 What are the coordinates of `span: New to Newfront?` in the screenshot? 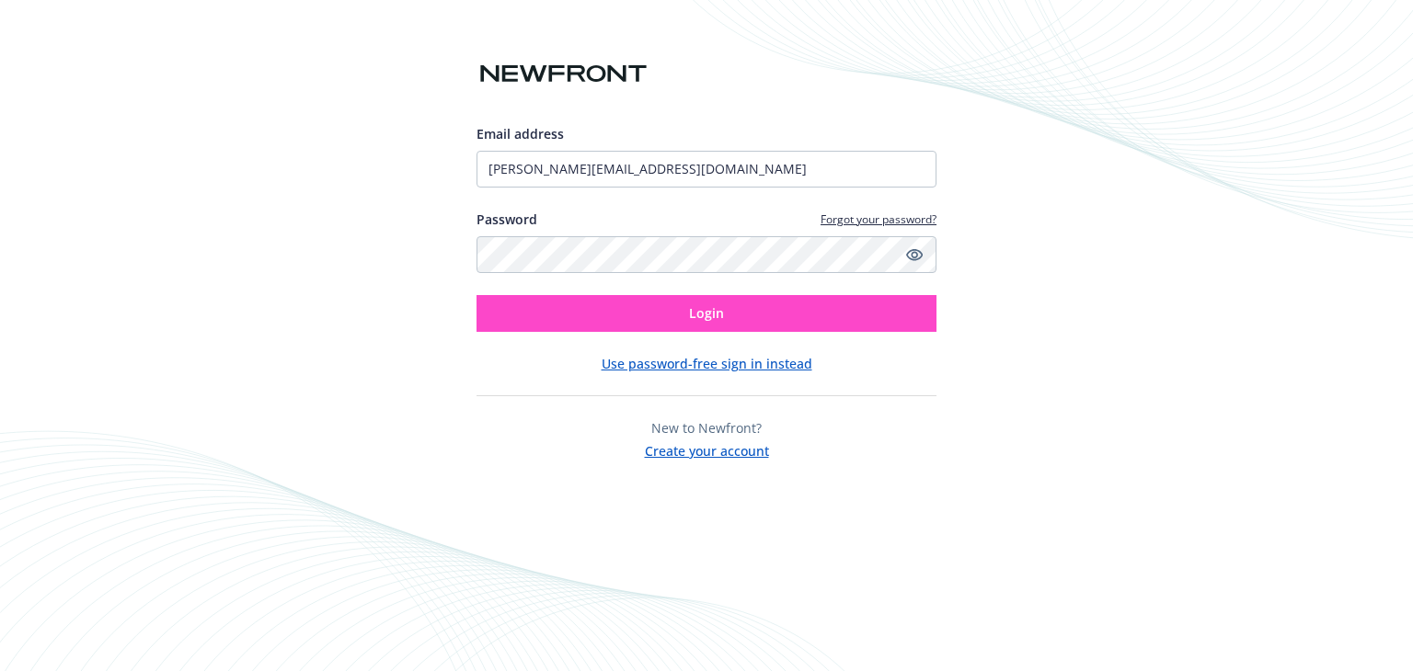 It's located at (706, 428).